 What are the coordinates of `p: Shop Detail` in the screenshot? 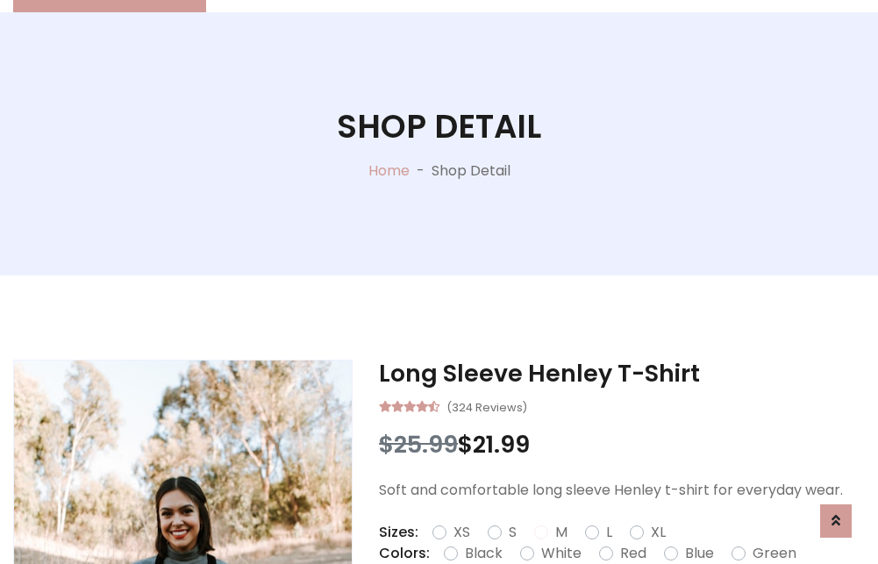 It's located at (471, 171).